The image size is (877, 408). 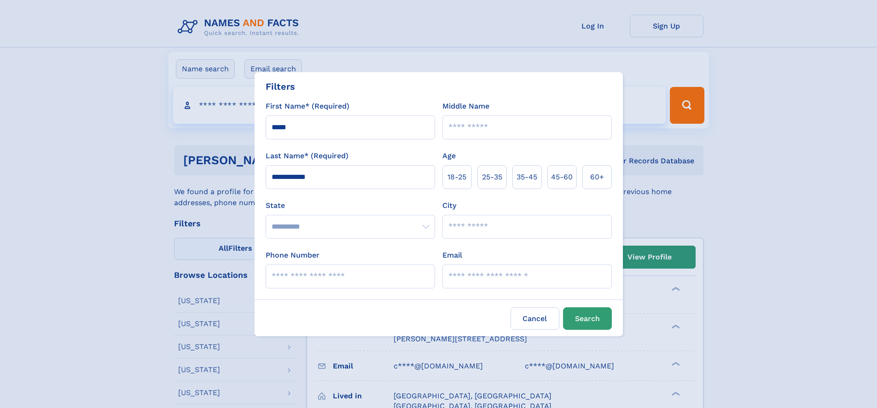 I want to click on label: City, so click(x=449, y=206).